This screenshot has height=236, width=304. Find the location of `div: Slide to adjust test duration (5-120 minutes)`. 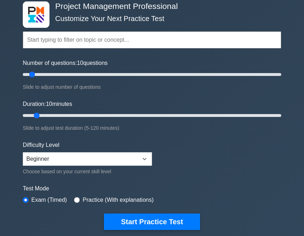

div: Slide to adjust test duration (5-120 minutes) is located at coordinates (152, 128).